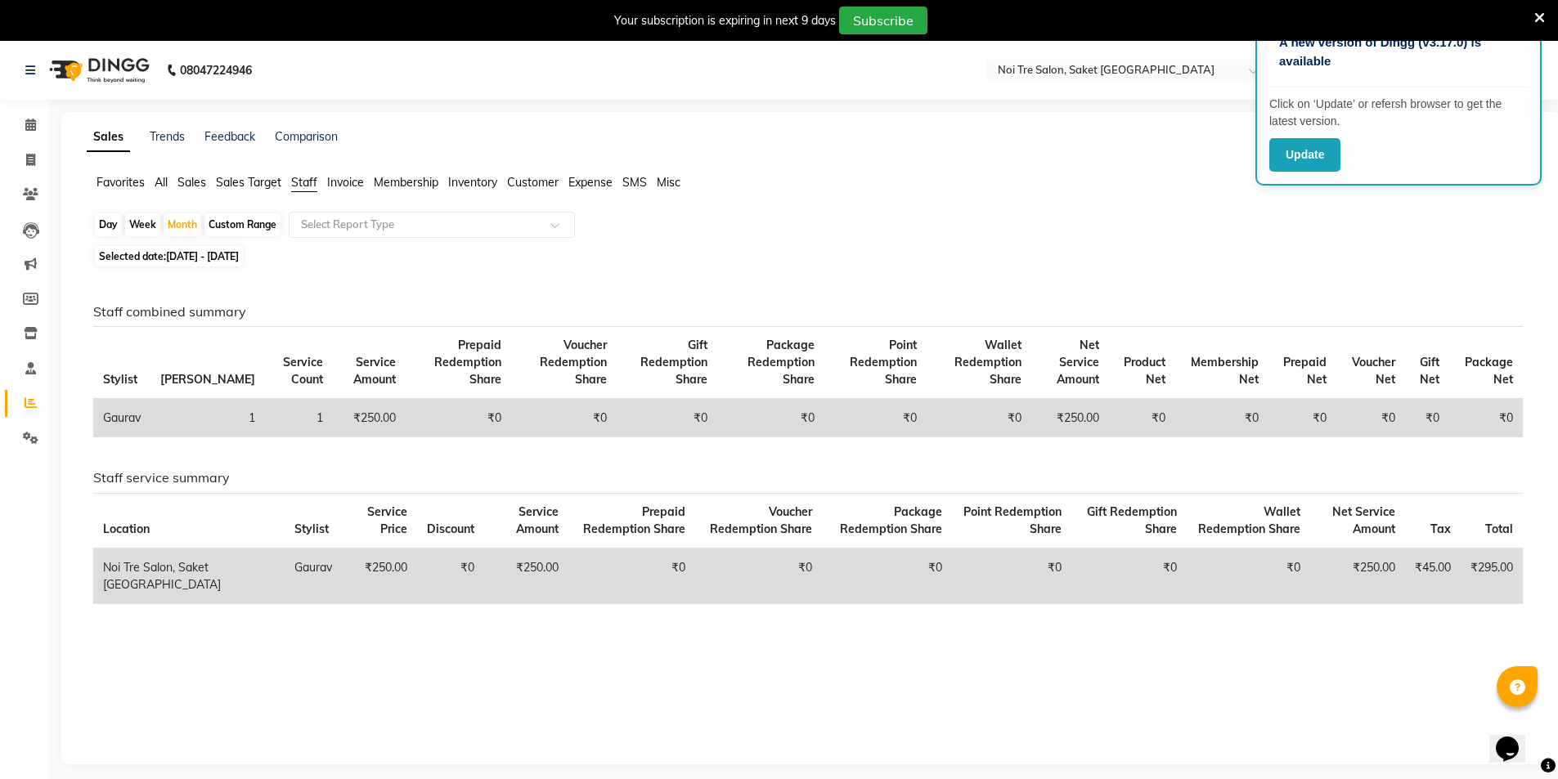 The image size is (1558, 779). What do you see at coordinates (1398, 113) in the screenshot?
I see `p: Click on ‘Update’ or refersh browser to get the latest version.` at bounding box center [1398, 113].